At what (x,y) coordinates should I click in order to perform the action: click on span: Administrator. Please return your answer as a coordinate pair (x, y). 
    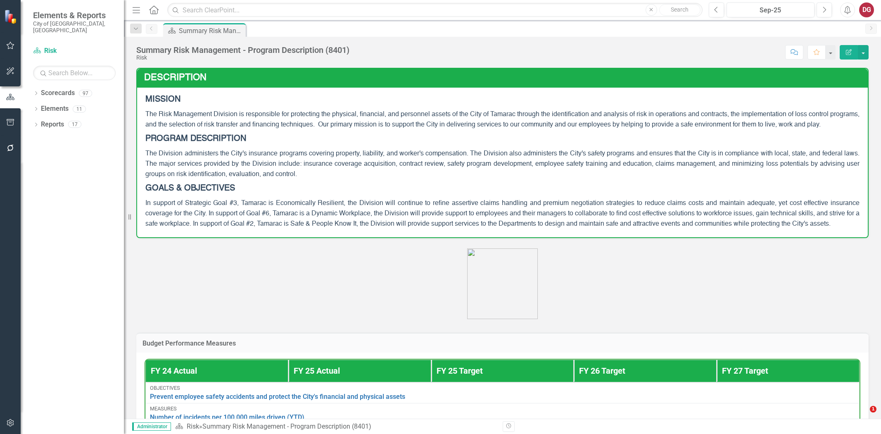
    Looking at the image, I should click on (152, 426).